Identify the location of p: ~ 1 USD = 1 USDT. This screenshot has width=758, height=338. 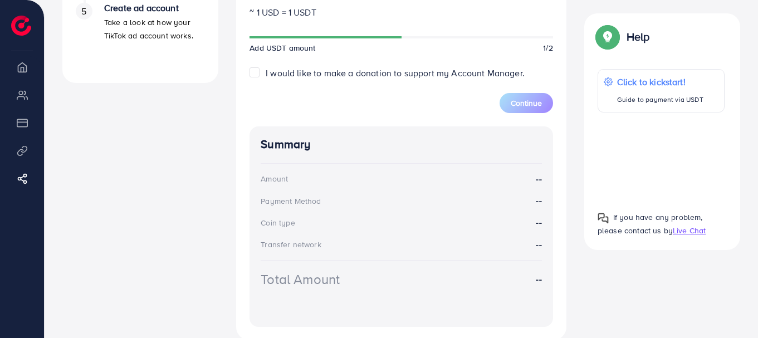
(401, 12).